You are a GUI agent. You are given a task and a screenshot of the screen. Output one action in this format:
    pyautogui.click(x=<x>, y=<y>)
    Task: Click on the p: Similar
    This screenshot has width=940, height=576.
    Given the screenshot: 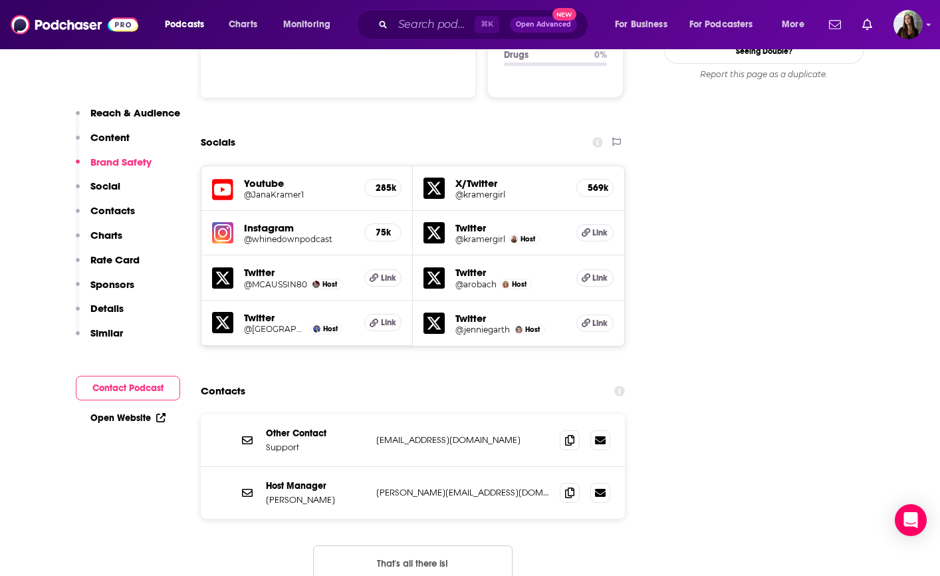 What is the action you would take?
    pyautogui.click(x=106, y=332)
    